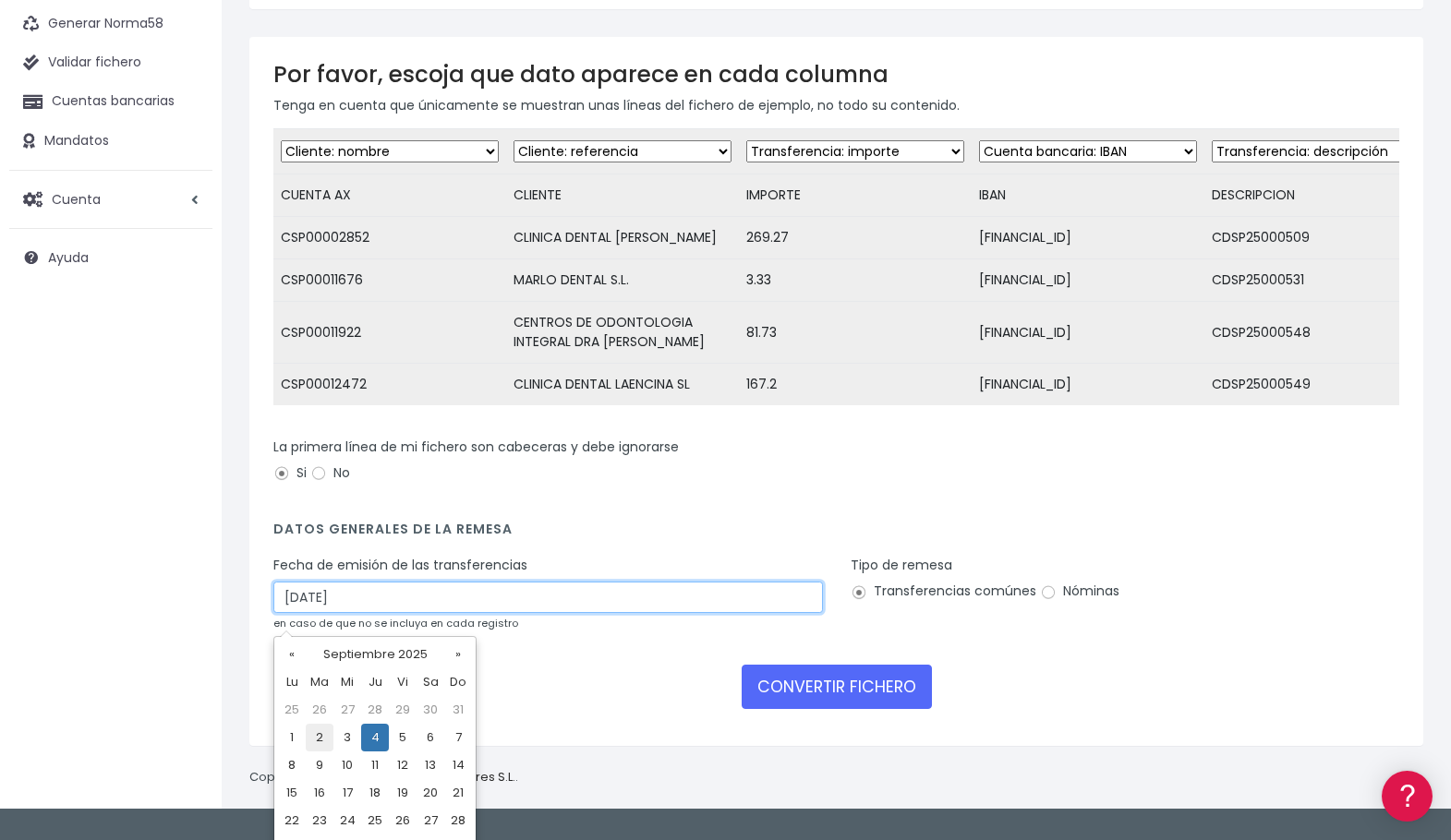 Image resolution: width=1451 pixels, height=840 pixels. I want to click on td: CUENTA AX, so click(390, 196).